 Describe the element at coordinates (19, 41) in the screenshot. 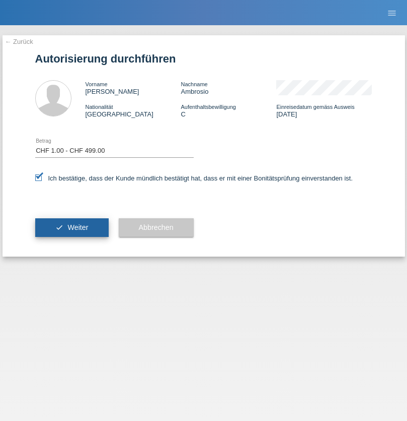

I see `a: ← Zurück` at that location.